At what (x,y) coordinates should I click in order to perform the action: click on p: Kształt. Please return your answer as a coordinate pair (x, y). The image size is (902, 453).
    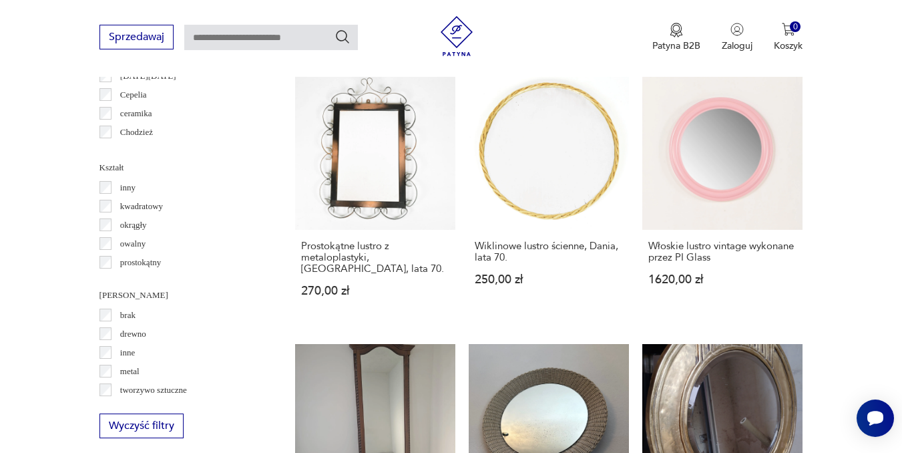
    Looking at the image, I should click on (181, 168).